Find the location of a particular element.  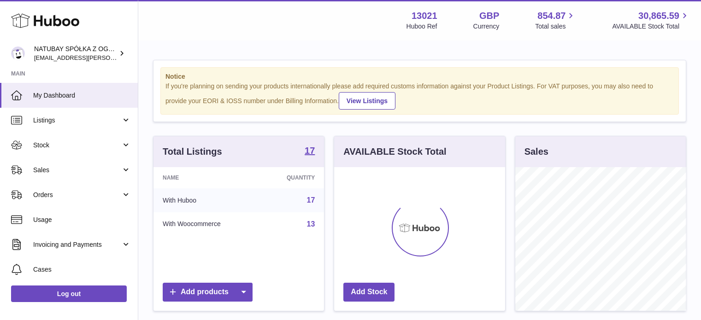

span: Sales is located at coordinates (77, 170).